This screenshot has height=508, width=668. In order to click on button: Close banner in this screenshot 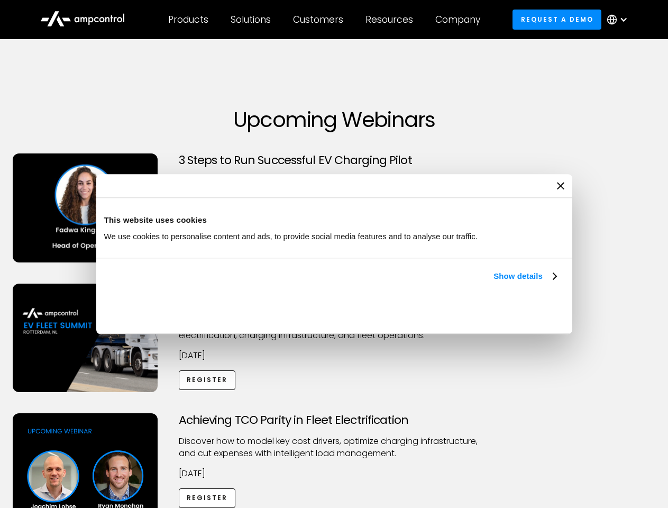, I will do `click(561, 186)`.